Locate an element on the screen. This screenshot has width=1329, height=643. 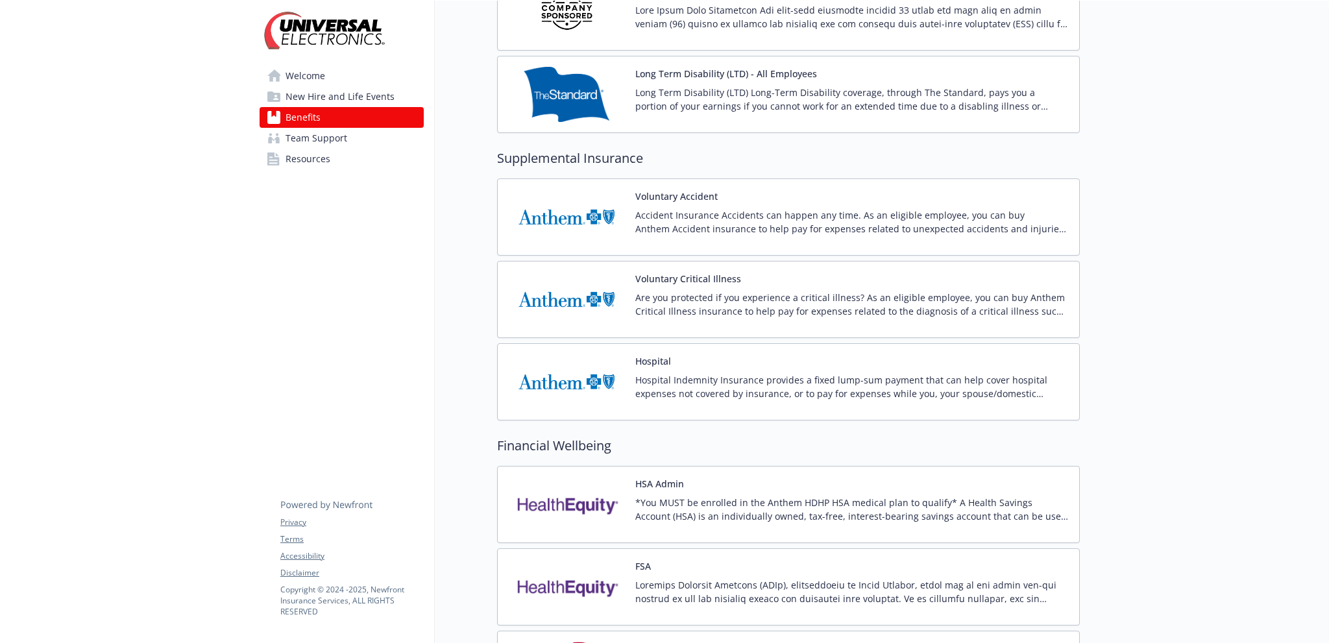
p: Long Term Disability (LTD) Long-Term Disability coverage, through The Standard, pays you a portio... is located at coordinates (852, 99).